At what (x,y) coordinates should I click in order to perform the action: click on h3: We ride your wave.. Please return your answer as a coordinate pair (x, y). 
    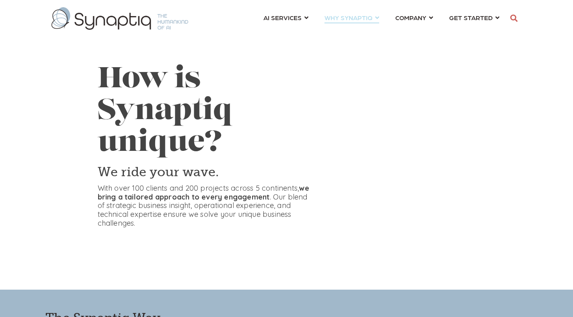
    Looking at the image, I should click on (206, 172).